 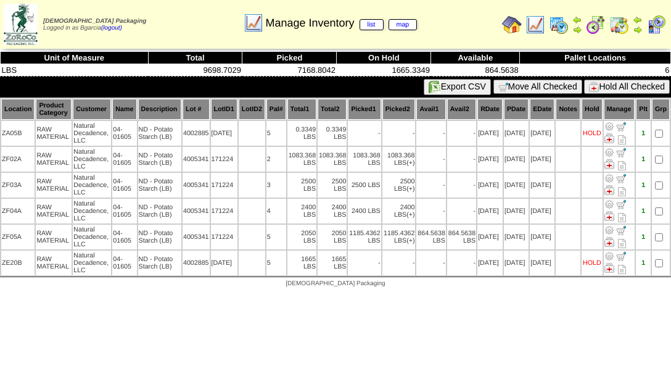 What do you see at coordinates (538, 86) in the screenshot?
I see `button: Move All Checked` at bounding box center [538, 86].